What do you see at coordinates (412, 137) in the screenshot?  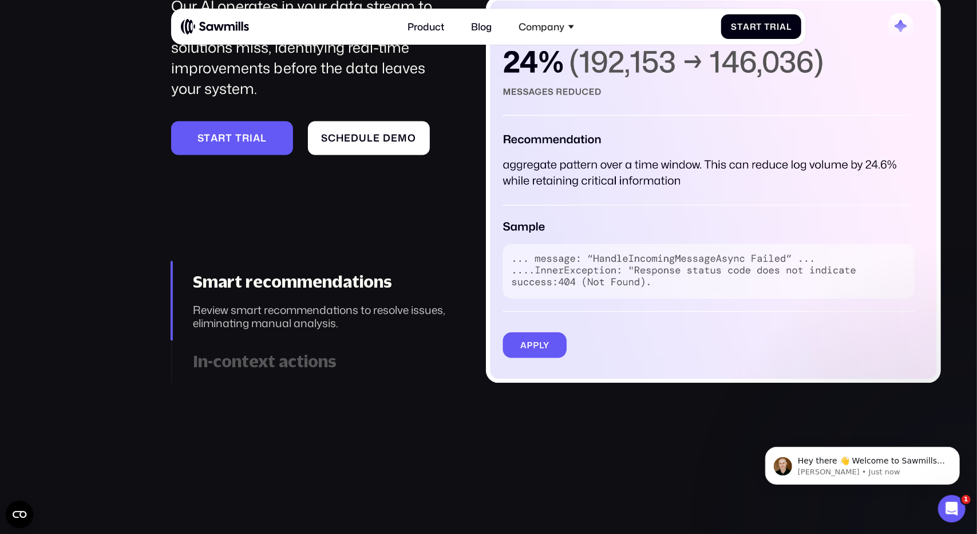 I see `span: o` at bounding box center [412, 137].